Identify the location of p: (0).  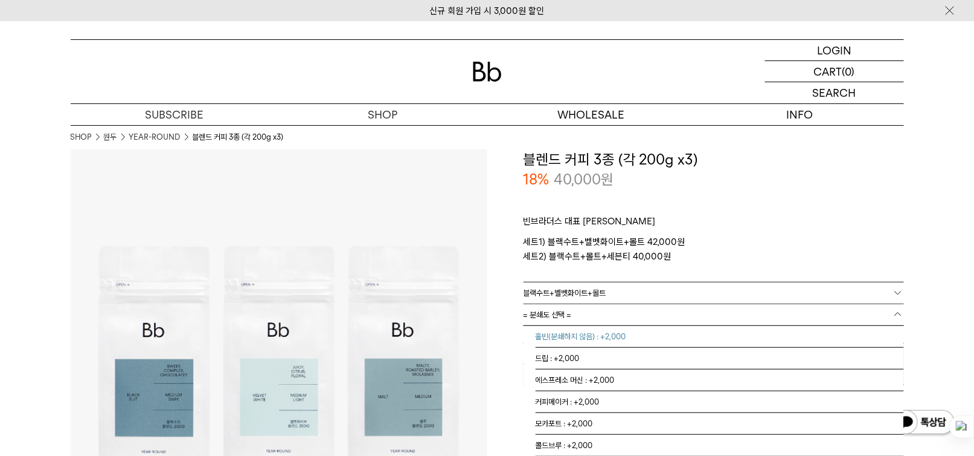
(849, 71).